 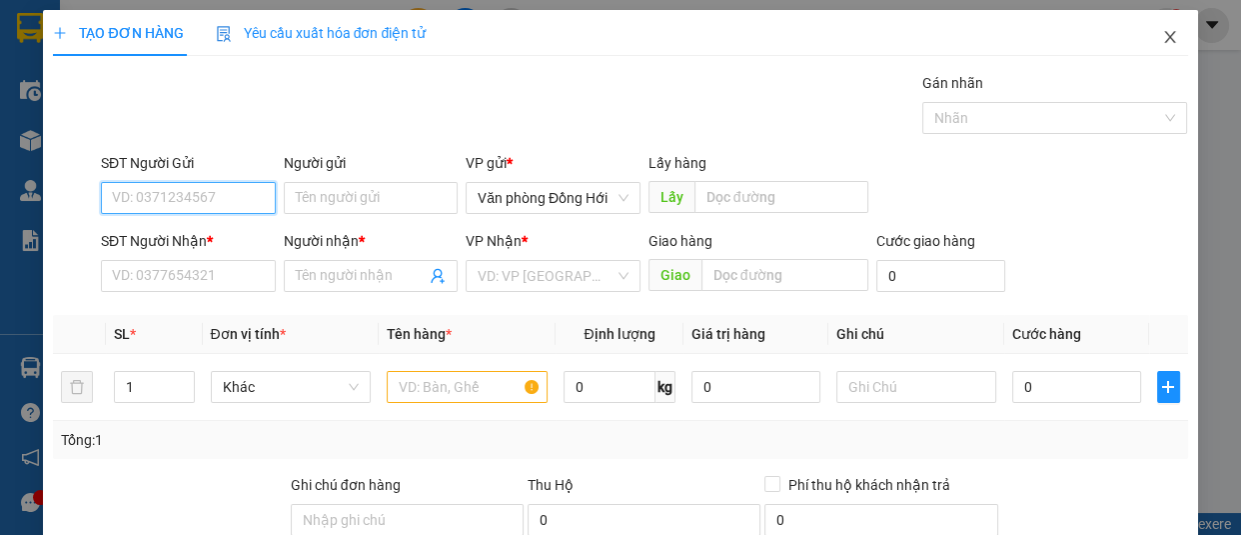 I want to click on label: Ghi chú đơn hàng, so click(x=346, y=485).